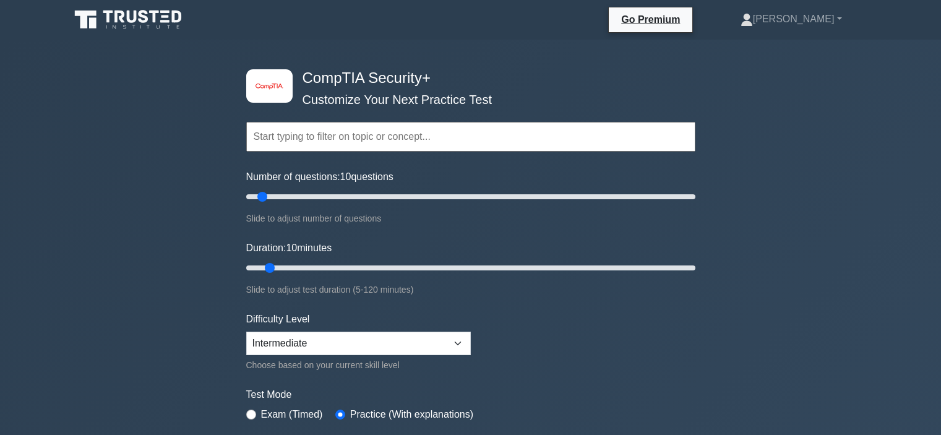 The width and height of the screenshot is (941, 435). Describe the element at coordinates (289, 248) in the screenshot. I see `label: Duration: minutes` at that location.